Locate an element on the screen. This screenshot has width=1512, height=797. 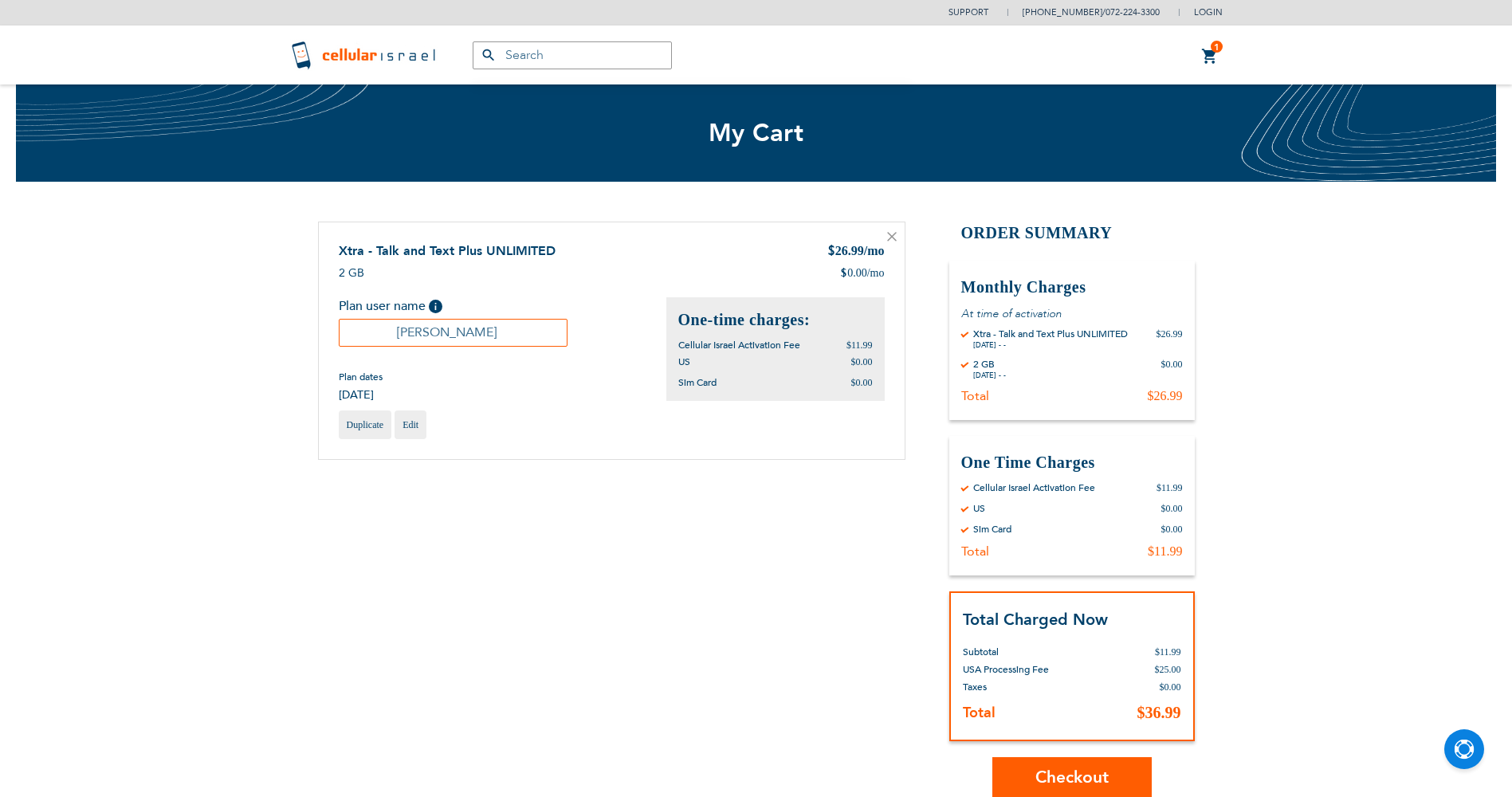
a: Edit is located at coordinates (411, 424).